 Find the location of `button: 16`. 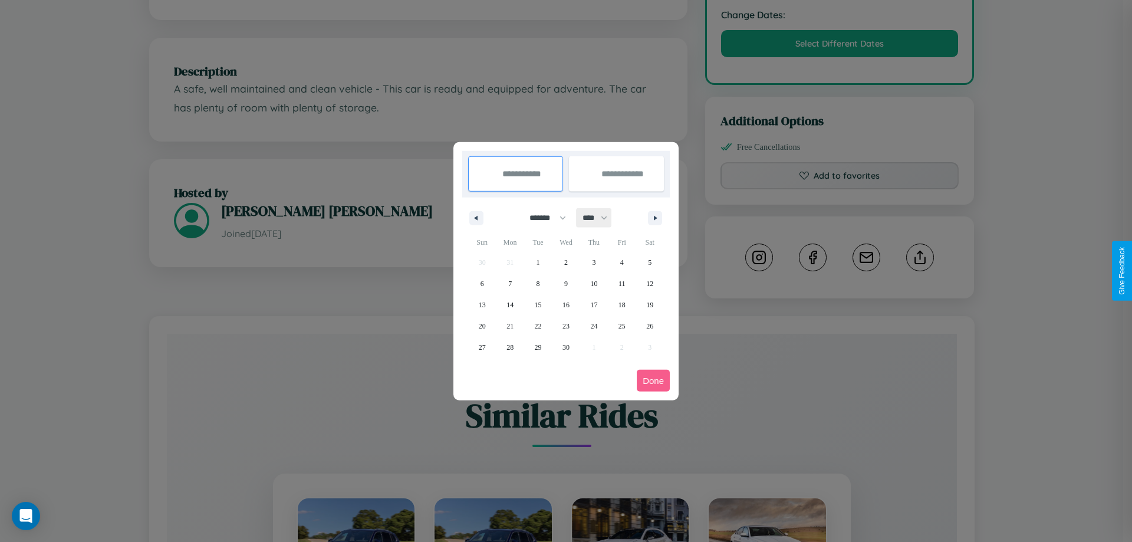

button: 16 is located at coordinates (565, 305).